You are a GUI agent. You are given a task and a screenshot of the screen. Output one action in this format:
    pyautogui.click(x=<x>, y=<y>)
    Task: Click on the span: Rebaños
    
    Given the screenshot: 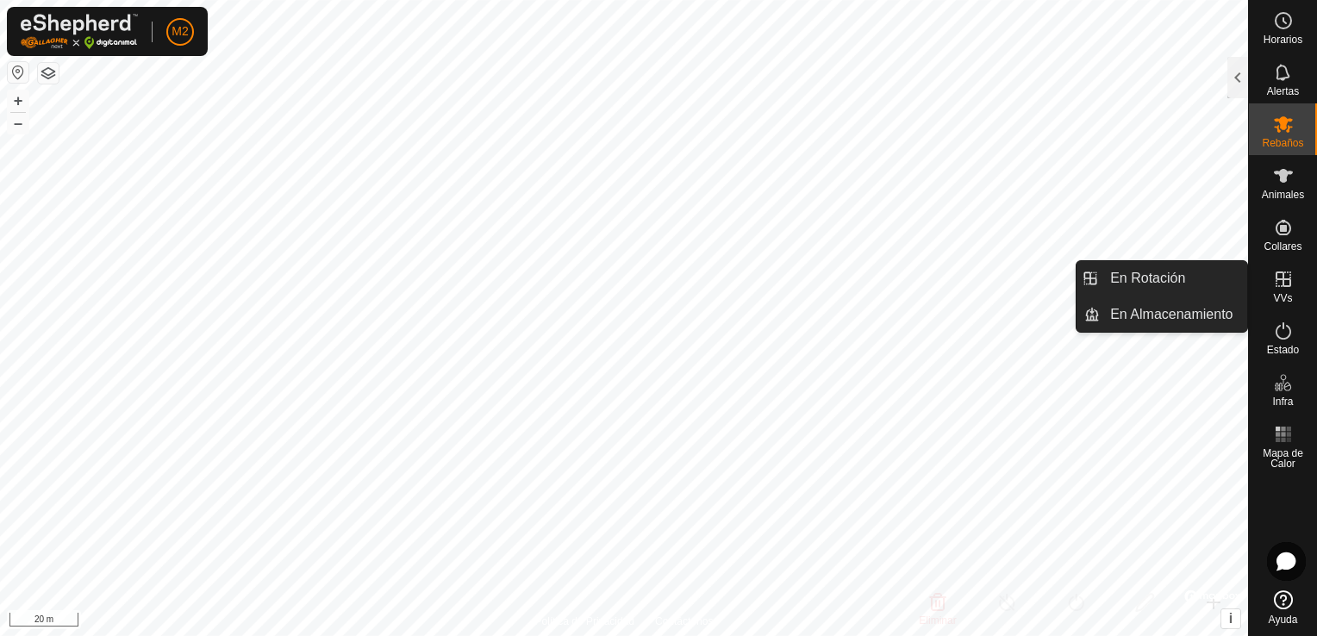 What is the action you would take?
    pyautogui.click(x=1283, y=143)
    